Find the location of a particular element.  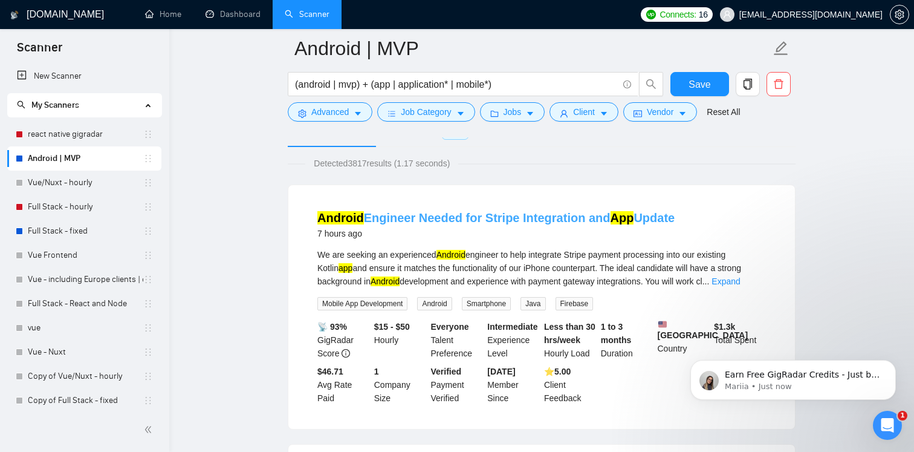

a: Vue - including Europe clients | only search title is located at coordinates (85, 279).